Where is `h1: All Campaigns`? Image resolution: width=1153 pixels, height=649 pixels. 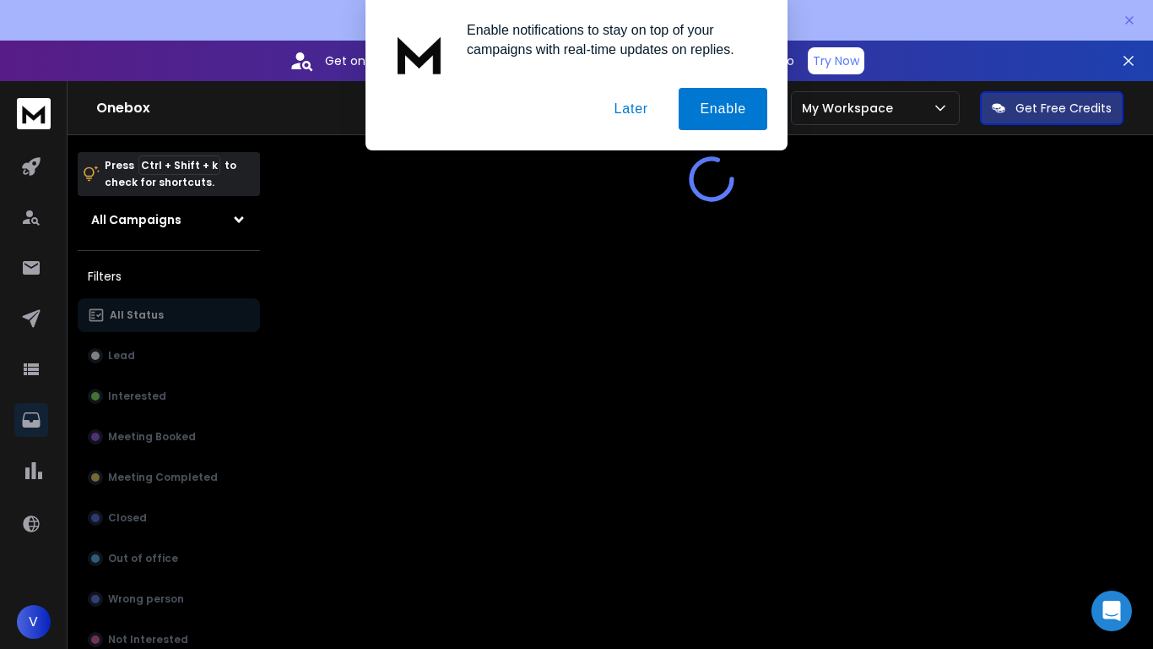
h1: All Campaigns is located at coordinates (136, 220).